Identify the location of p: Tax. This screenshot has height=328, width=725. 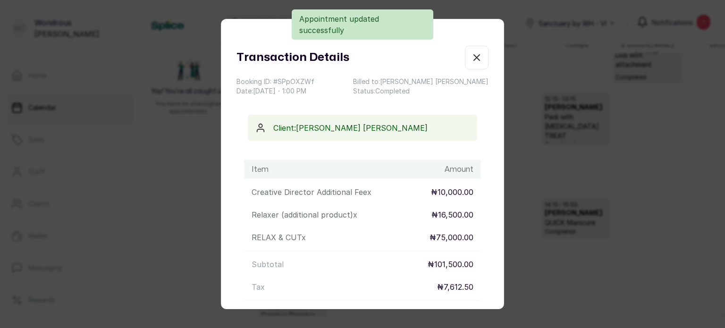
(258, 287).